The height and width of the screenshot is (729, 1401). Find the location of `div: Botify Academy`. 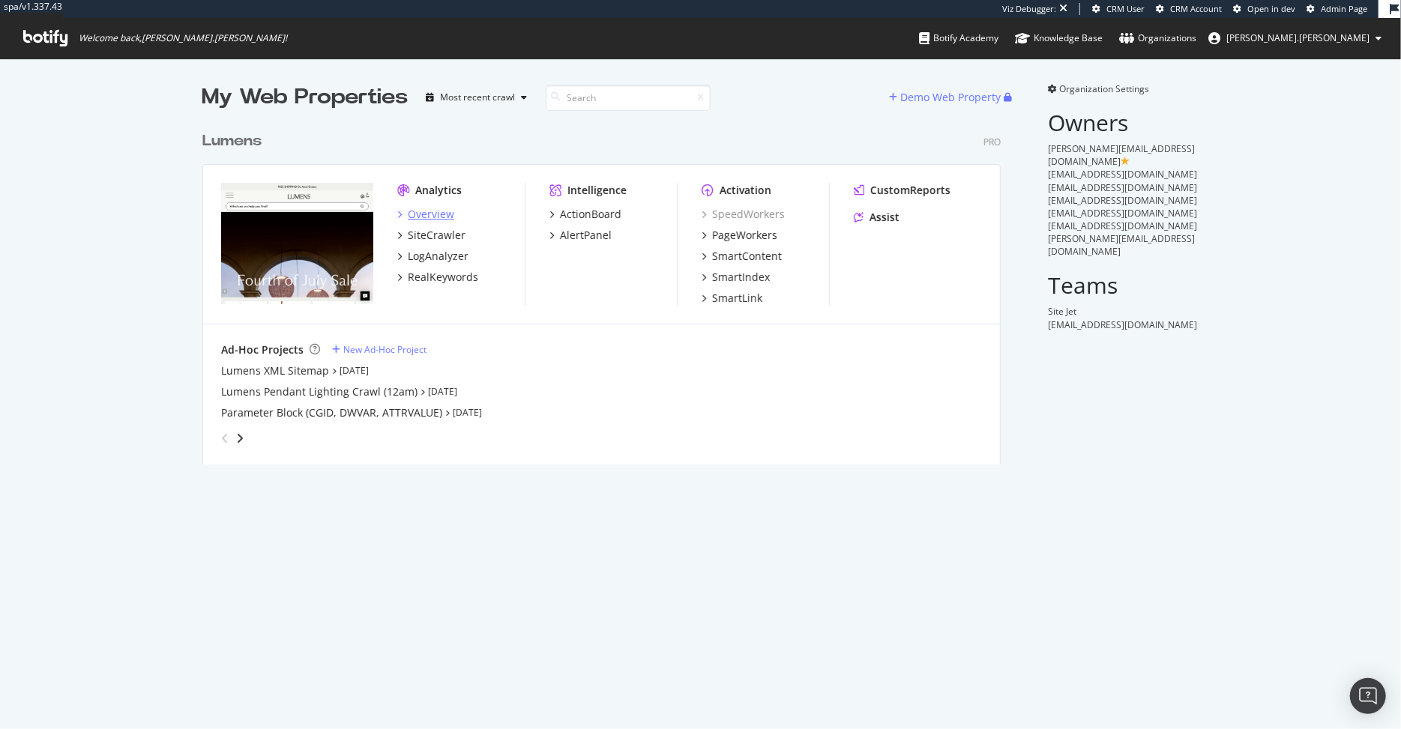

div: Botify Academy is located at coordinates (959, 38).